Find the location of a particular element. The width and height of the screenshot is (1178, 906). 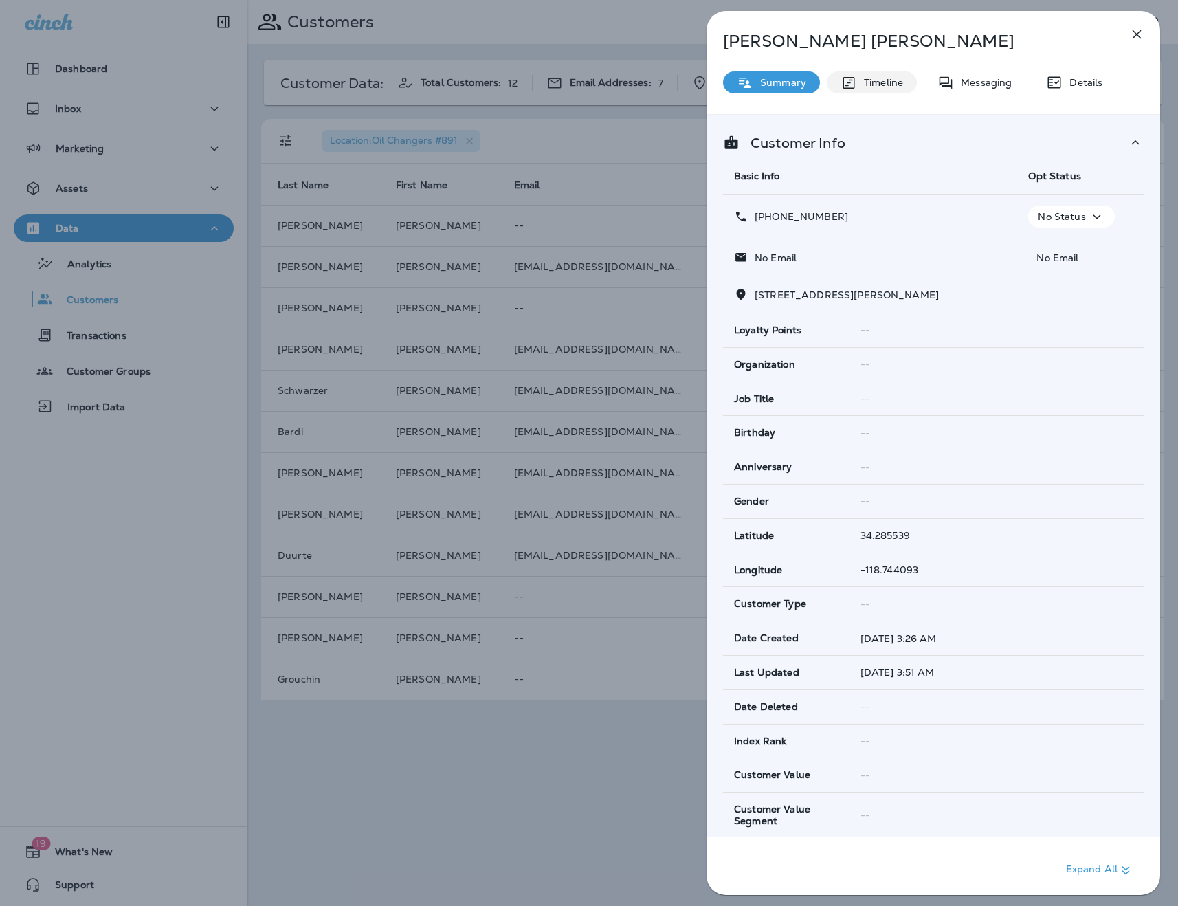

p: Details is located at coordinates (1082, 82).